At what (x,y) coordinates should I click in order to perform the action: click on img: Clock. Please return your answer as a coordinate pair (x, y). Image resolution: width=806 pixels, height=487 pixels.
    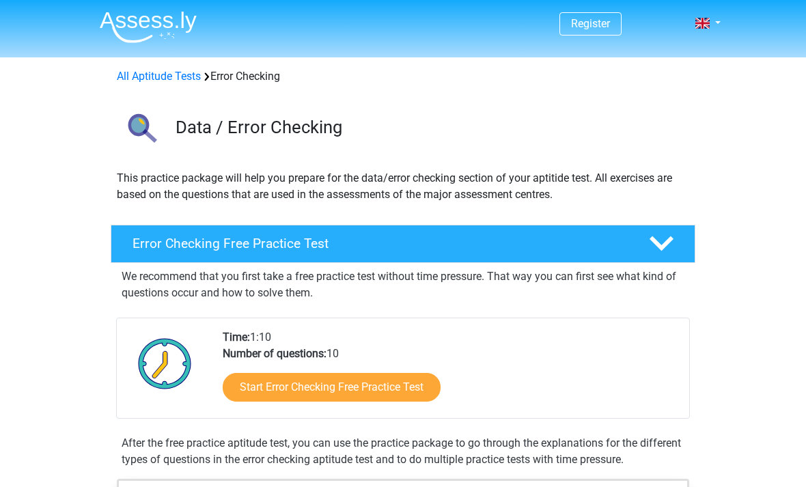
    Looking at the image, I should click on (165, 363).